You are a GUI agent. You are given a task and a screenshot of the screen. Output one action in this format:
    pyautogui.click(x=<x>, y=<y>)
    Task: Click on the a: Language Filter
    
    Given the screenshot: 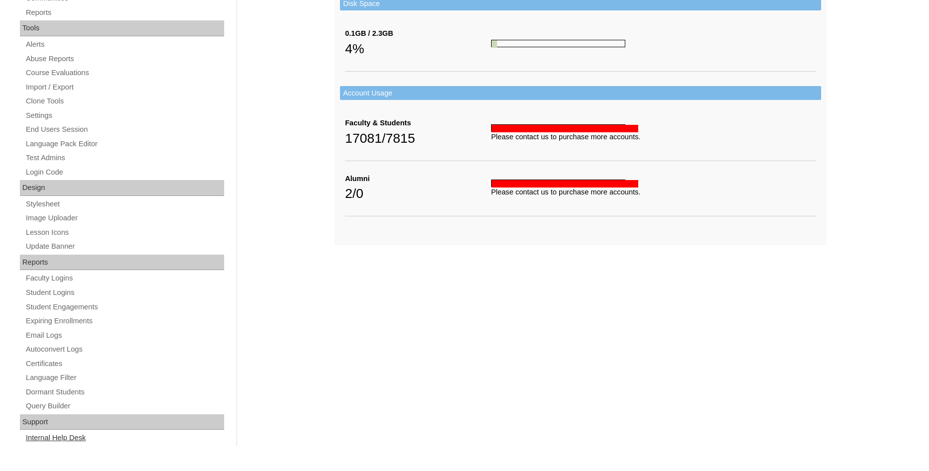 What is the action you would take?
    pyautogui.click(x=124, y=377)
    